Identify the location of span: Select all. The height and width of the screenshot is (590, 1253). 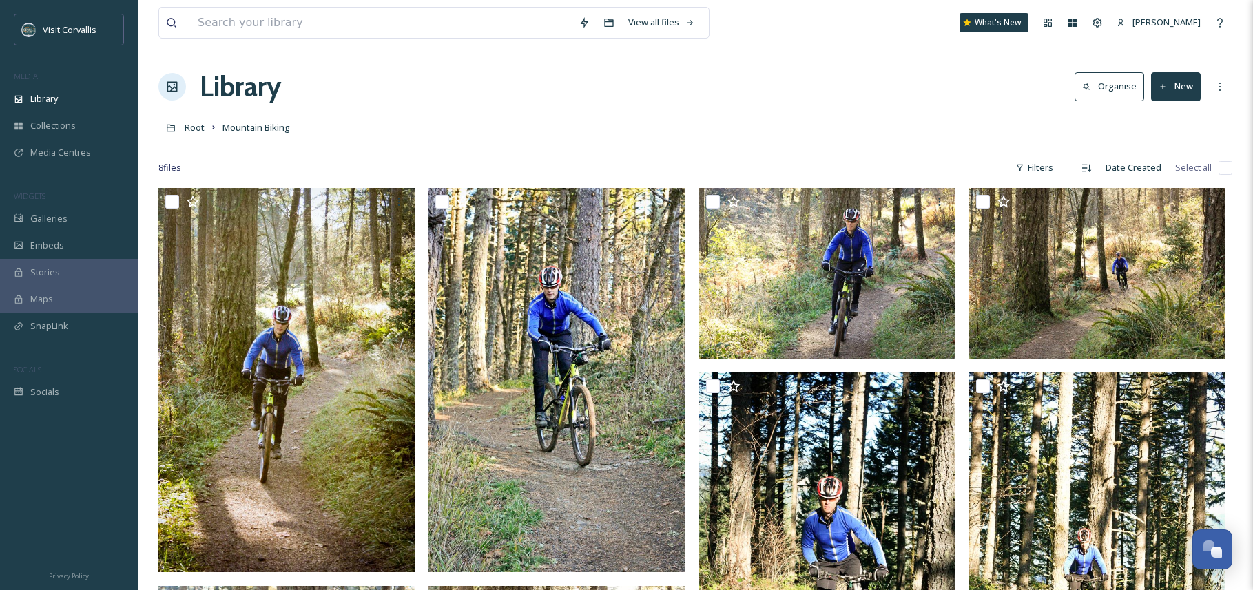
(1193, 167).